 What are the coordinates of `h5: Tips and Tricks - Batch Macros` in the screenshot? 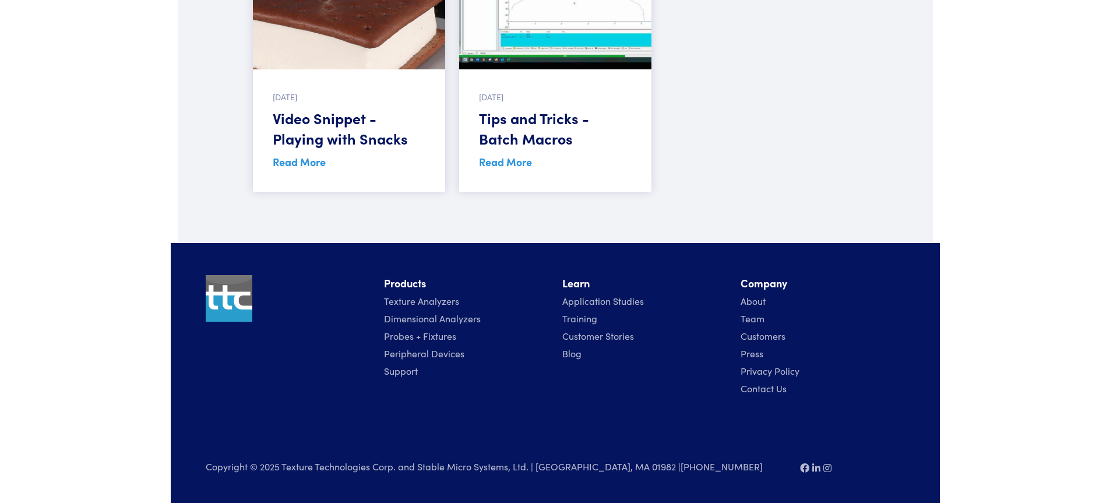 It's located at (555, 128).